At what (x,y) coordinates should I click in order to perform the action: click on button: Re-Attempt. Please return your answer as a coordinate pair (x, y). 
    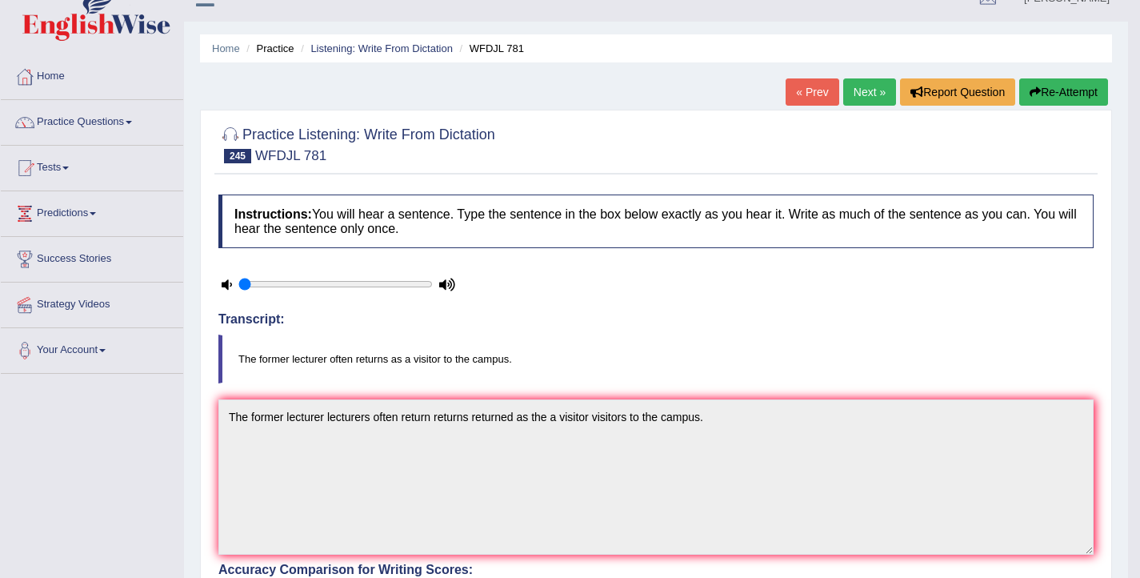
    Looking at the image, I should click on (1064, 92).